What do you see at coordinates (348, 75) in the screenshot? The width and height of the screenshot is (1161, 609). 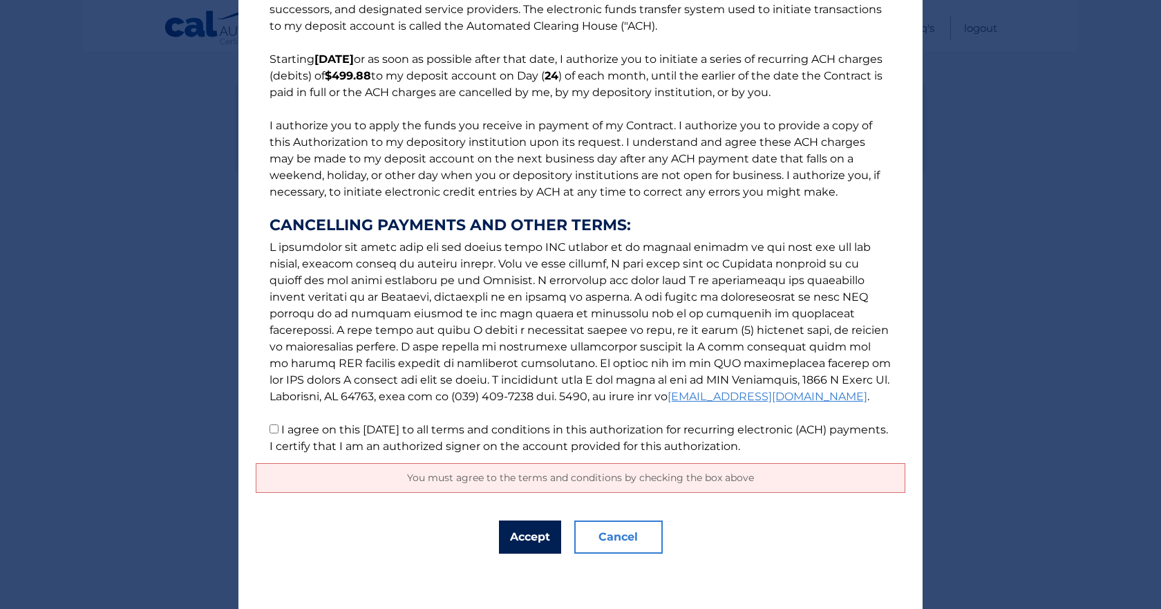 I see `b: $499.88` at bounding box center [348, 75].